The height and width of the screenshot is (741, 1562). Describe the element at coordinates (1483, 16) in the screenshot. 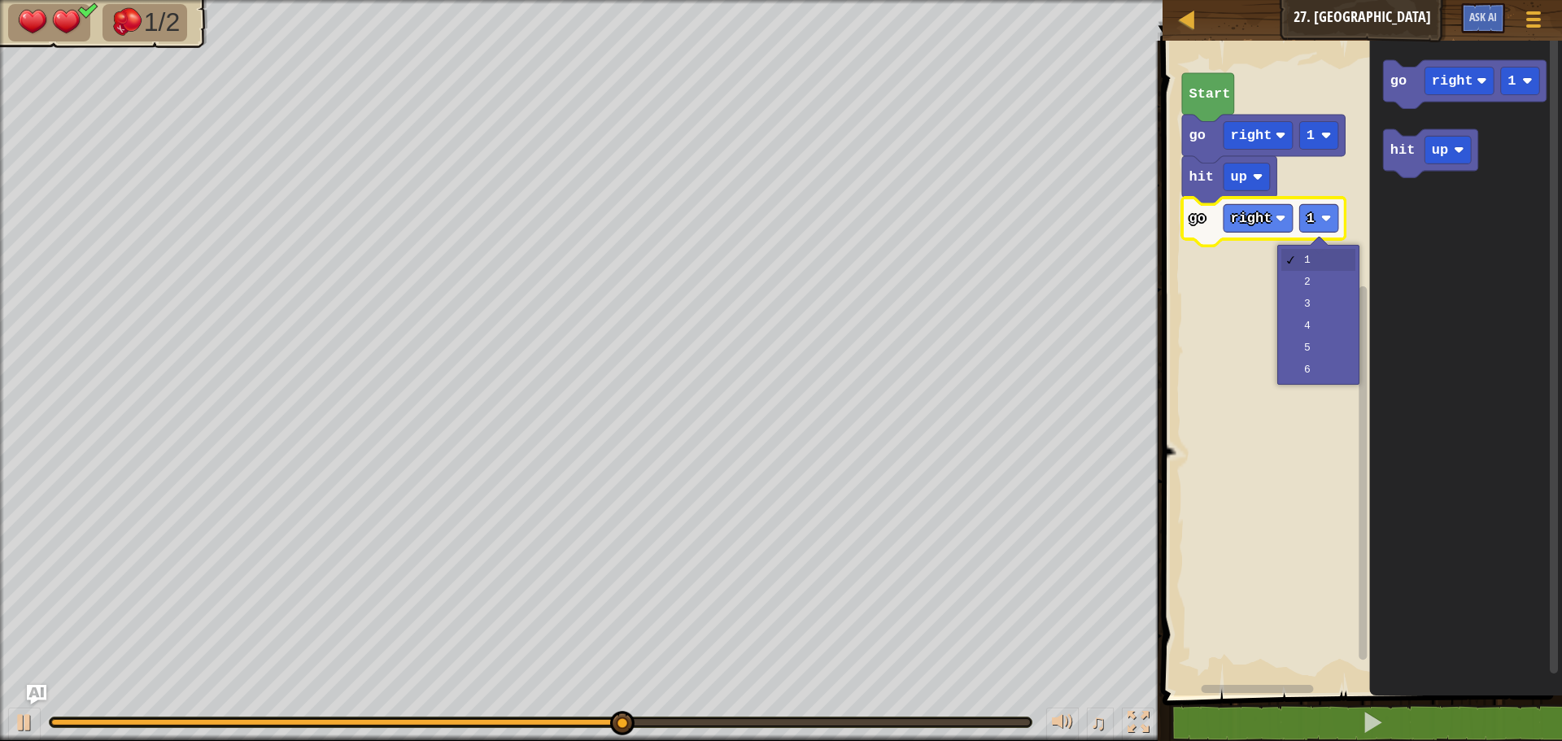

I see `span: Ask AI` at that location.